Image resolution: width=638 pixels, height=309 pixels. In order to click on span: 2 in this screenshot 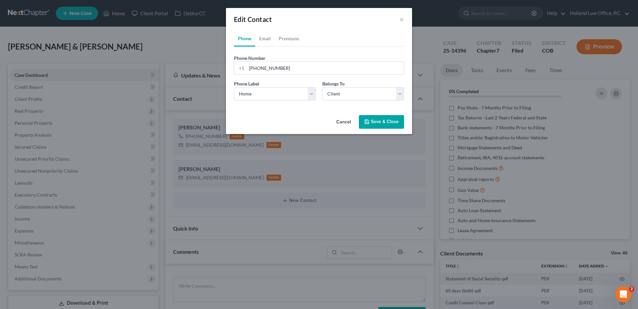, I will do `click(632, 289)`.